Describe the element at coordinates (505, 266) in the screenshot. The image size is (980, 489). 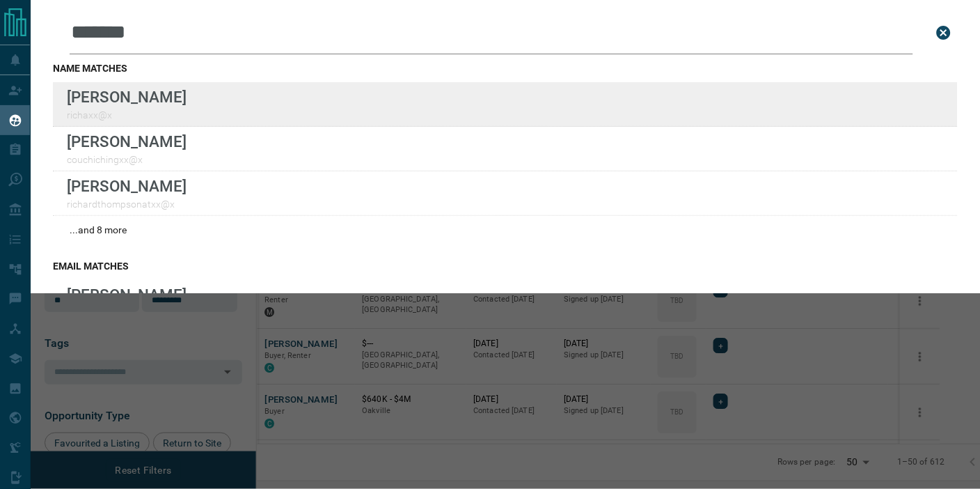
I see `h3: email matches` at that location.